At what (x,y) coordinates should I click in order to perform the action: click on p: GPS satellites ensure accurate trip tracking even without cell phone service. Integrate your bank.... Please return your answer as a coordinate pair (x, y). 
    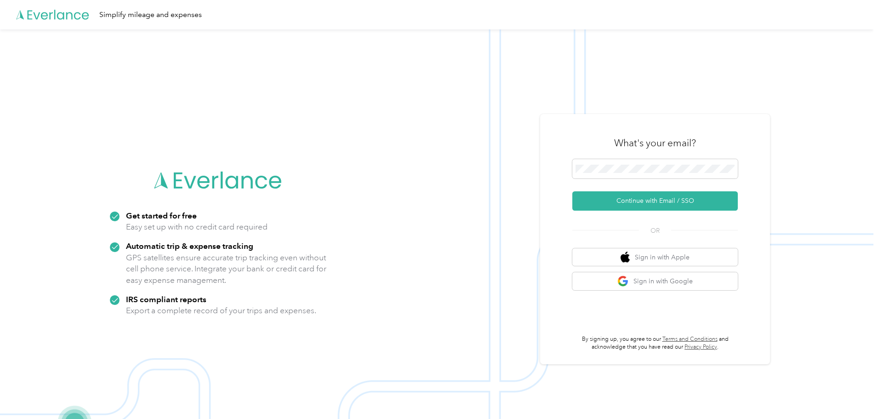
    Looking at the image, I should click on (226, 269).